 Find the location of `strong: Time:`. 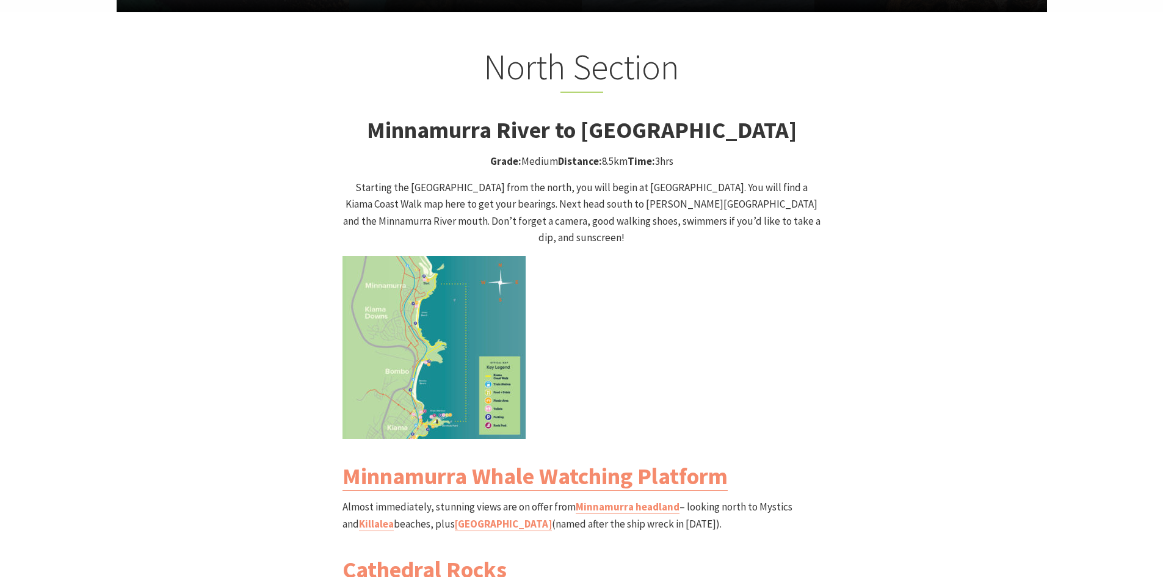

strong: Time: is located at coordinates (641, 161).